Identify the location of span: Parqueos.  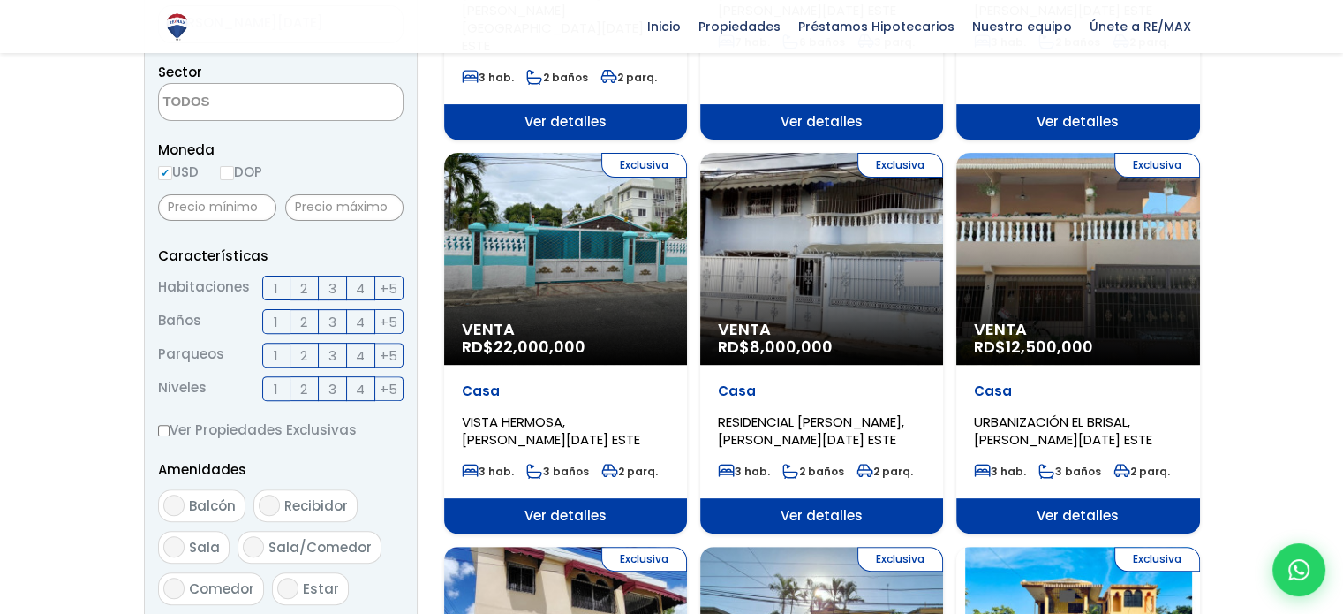
(191, 355).